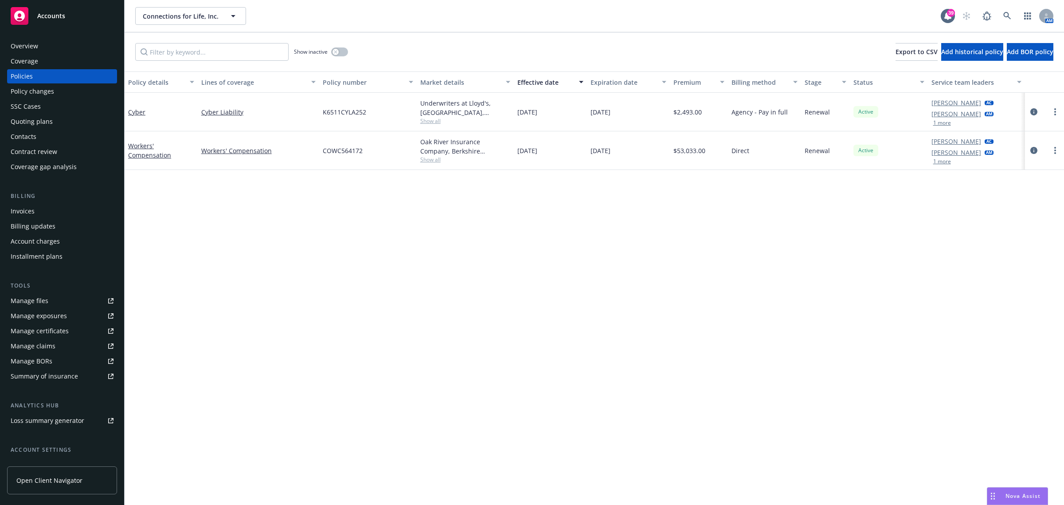 This screenshot has width=1064, height=505. Describe the element at coordinates (62, 286) in the screenshot. I see `div: Tools` at that location.